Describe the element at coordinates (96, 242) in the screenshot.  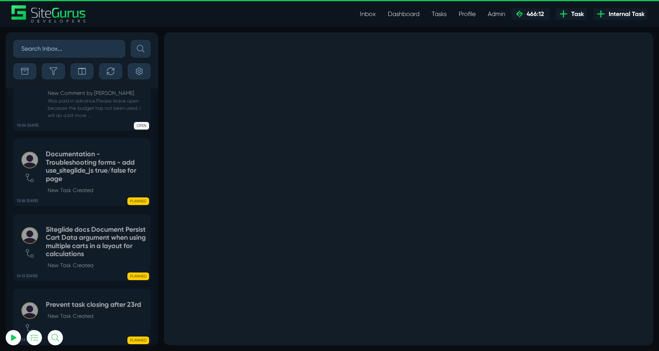
I see `h5: Siteglide docs Document Persist Cart Data argument when using multiple carts in a layout for calc...` at that location.